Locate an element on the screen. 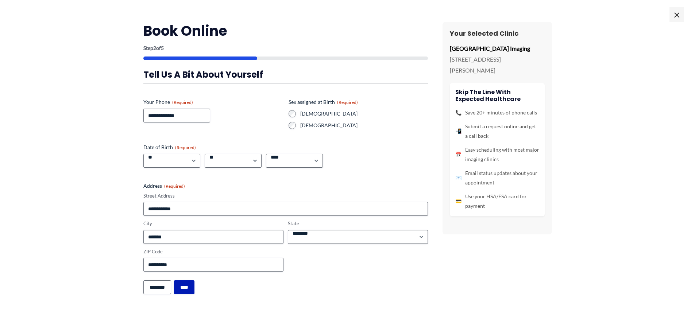 Image resolution: width=695 pixels, height=335 pixels. span: 2 is located at coordinates (155, 48).